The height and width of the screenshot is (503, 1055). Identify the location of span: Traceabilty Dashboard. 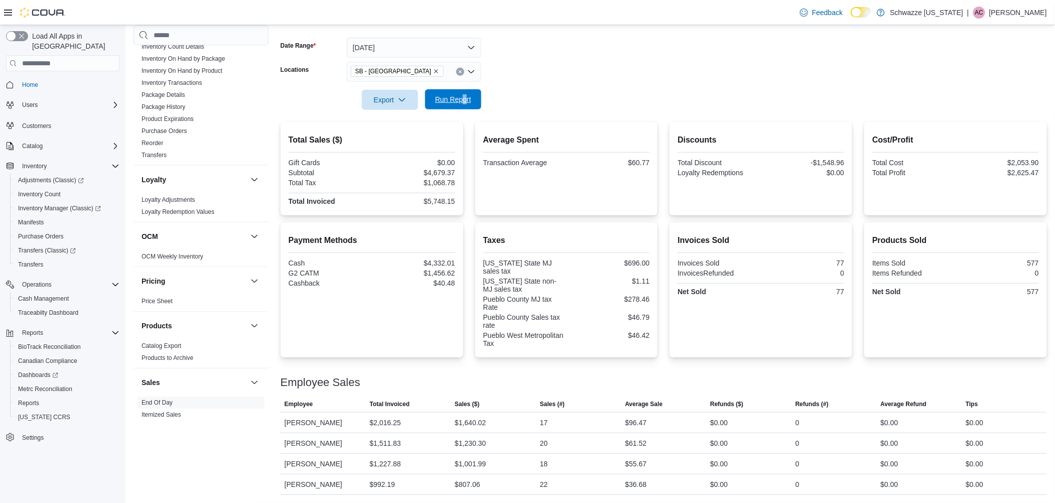
(67, 313).